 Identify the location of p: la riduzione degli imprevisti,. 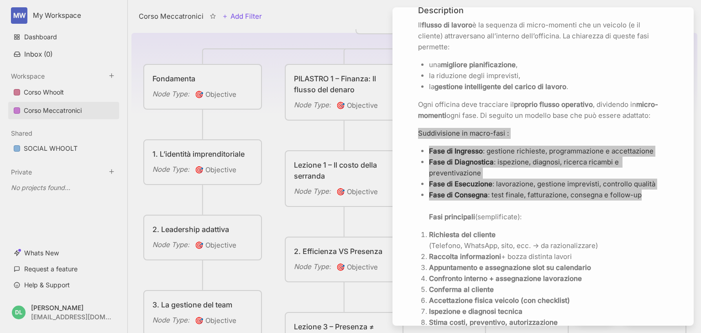
(549, 76).